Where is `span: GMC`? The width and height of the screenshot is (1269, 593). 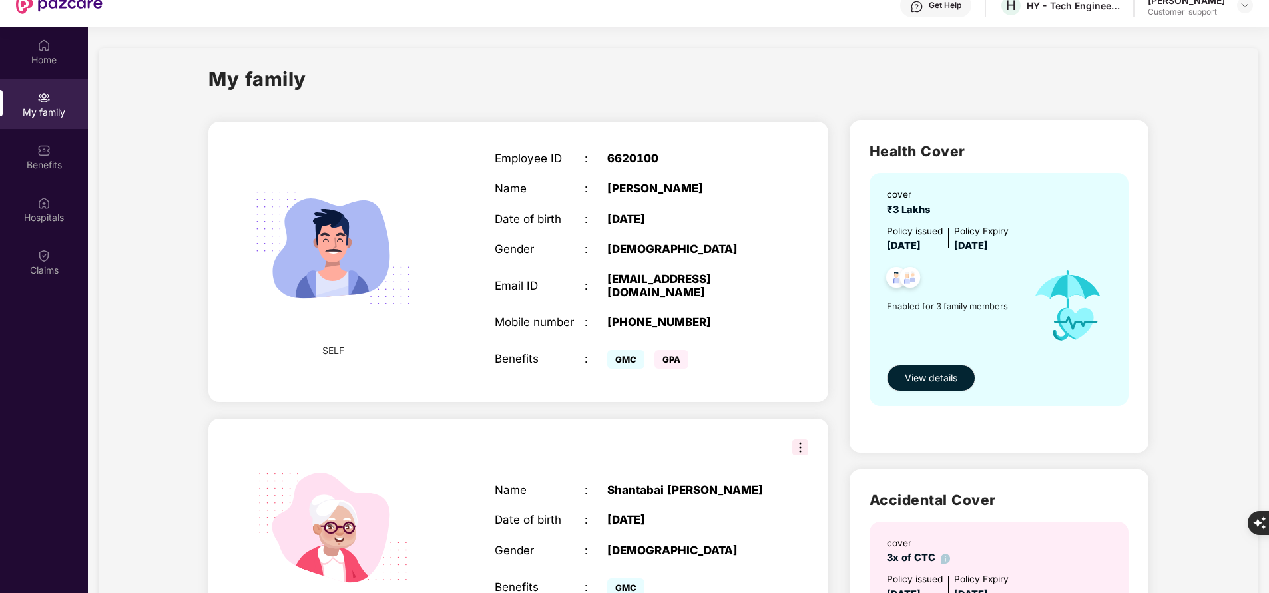 span: GMC is located at coordinates (626, 360).